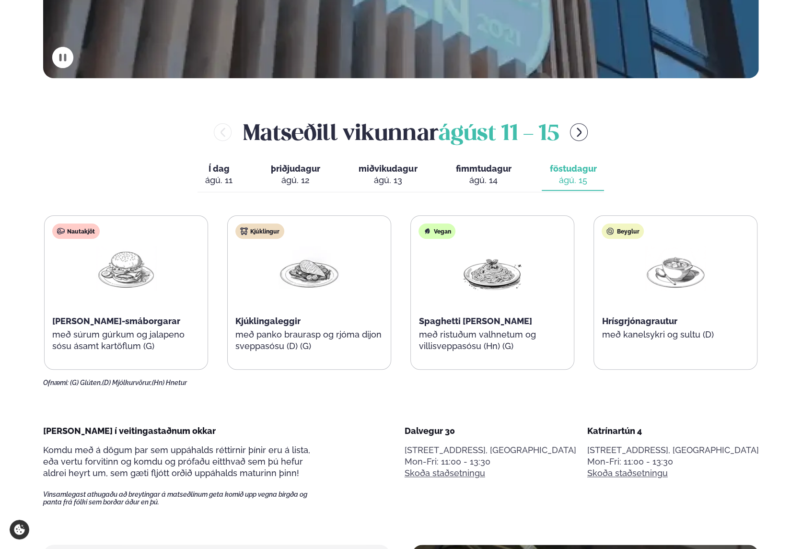  What do you see at coordinates (573, 175) in the screenshot?
I see `button: föstudagur ágú. 15` at bounding box center [573, 175].